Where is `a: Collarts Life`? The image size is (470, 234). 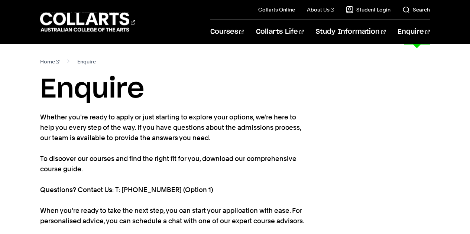 a: Collarts Life is located at coordinates (280, 32).